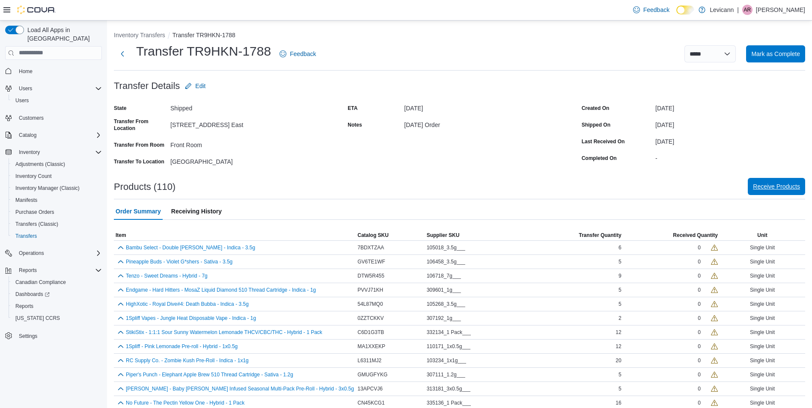 This screenshot has height=408, width=812. Describe the element at coordinates (651, 10) in the screenshot. I see `a: Feedback` at that location.